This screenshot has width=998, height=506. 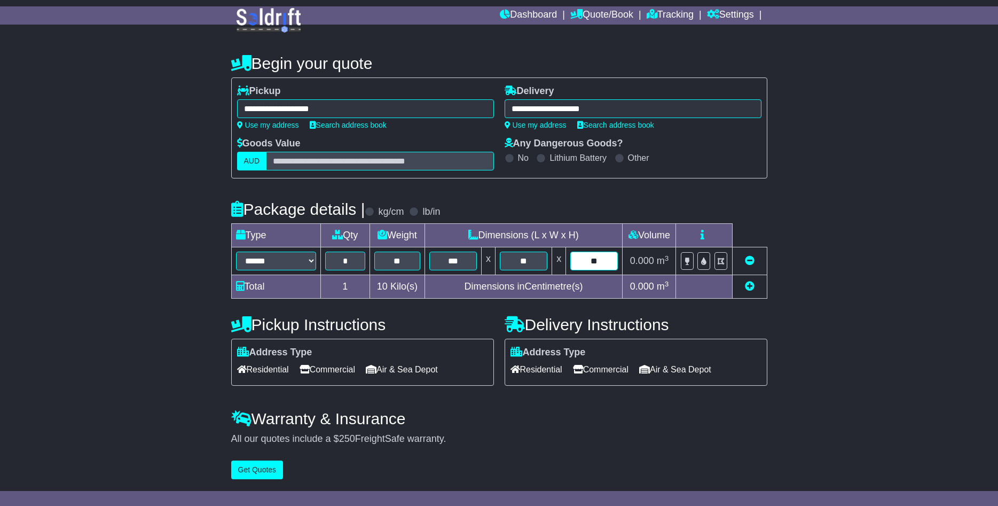 What do you see at coordinates (298, 209) in the screenshot?
I see `h4: Package details |` at bounding box center [298, 209].